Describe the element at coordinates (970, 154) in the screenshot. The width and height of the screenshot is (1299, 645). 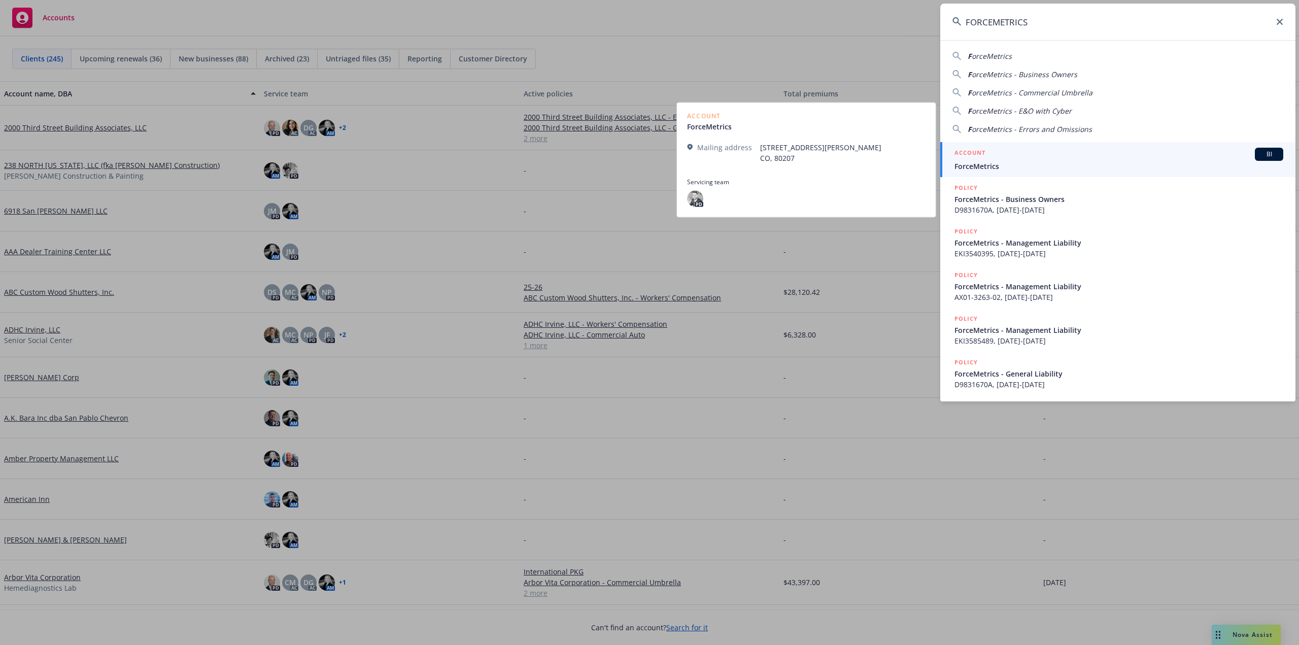
I see `h5: ACCOUNT` at that location.